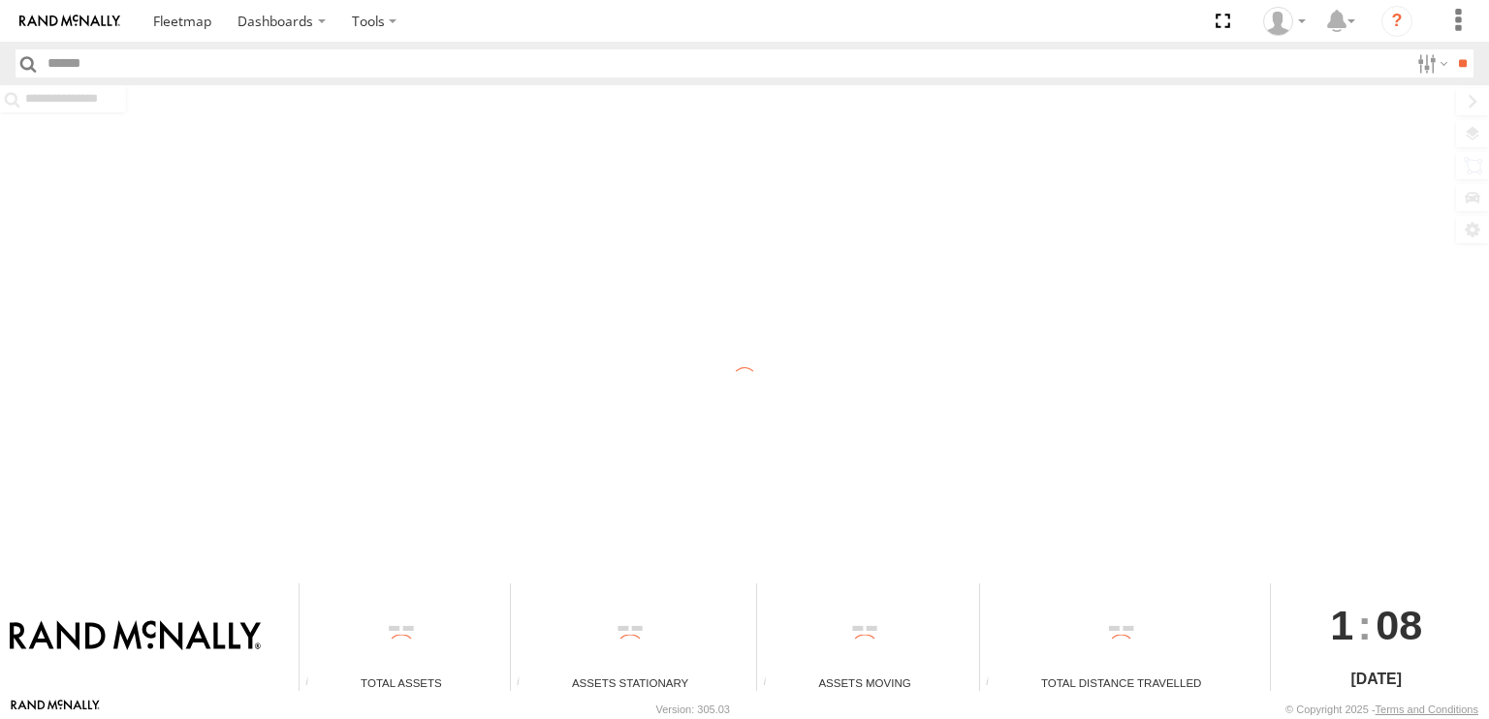 This screenshot has width=1489, height=719. What do you see at coordinates (70, 21) in the screenshot?
I see `img: rand-logo.svg` at bounding box center [70, 21].